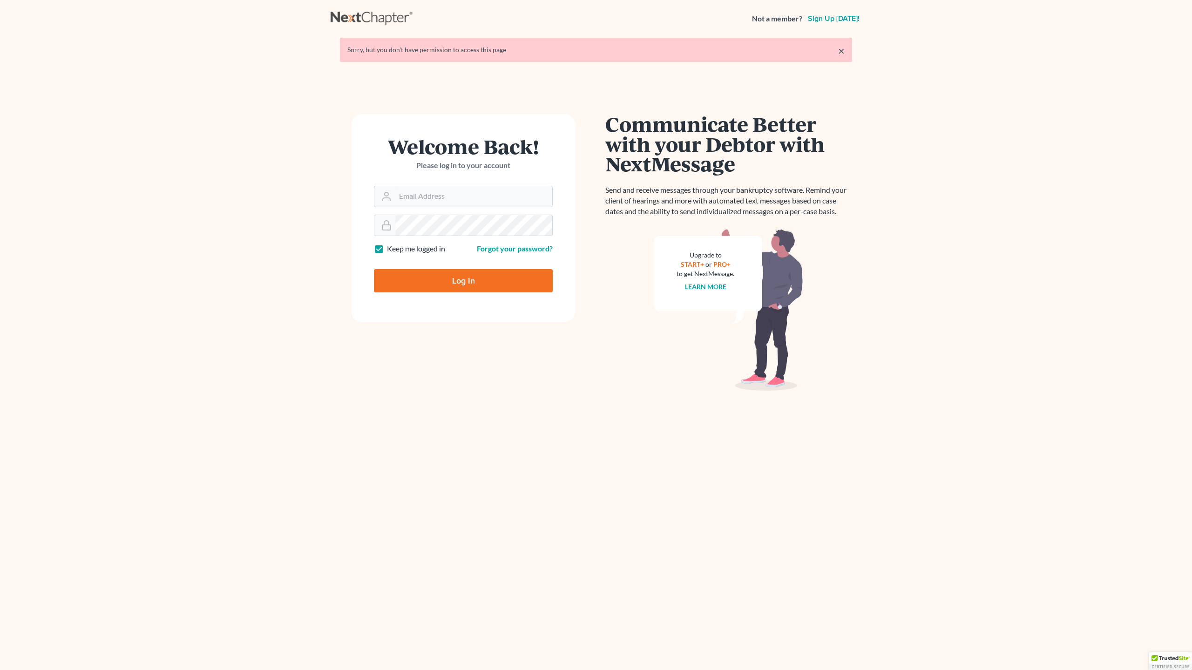 This screenshot has height=670, width=1192. I want to click on a: Learn more, so click(705, 286).